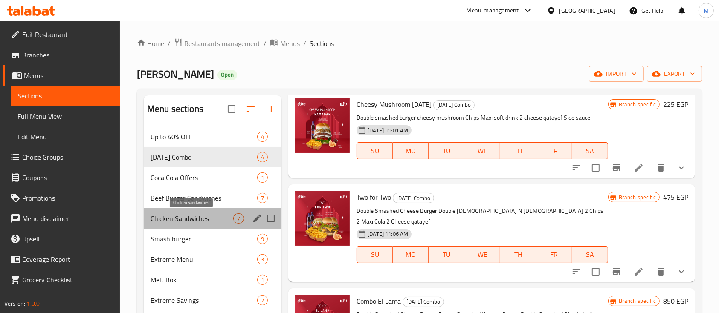 This screenshot has height=313, width=719. Describe the element at coordinates (65, 137) in the screenshot. I see `a: Edit Menu` at that location.